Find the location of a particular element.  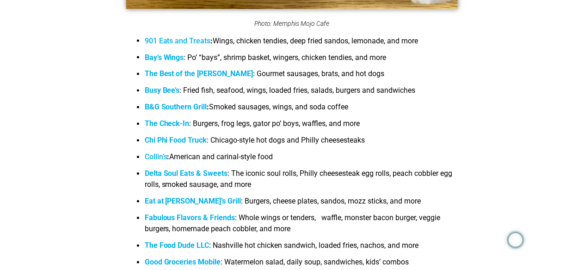

li: Wings, chicken tendies, deep fried sandos, lemonade, and more is located at coordinates (301, 44).